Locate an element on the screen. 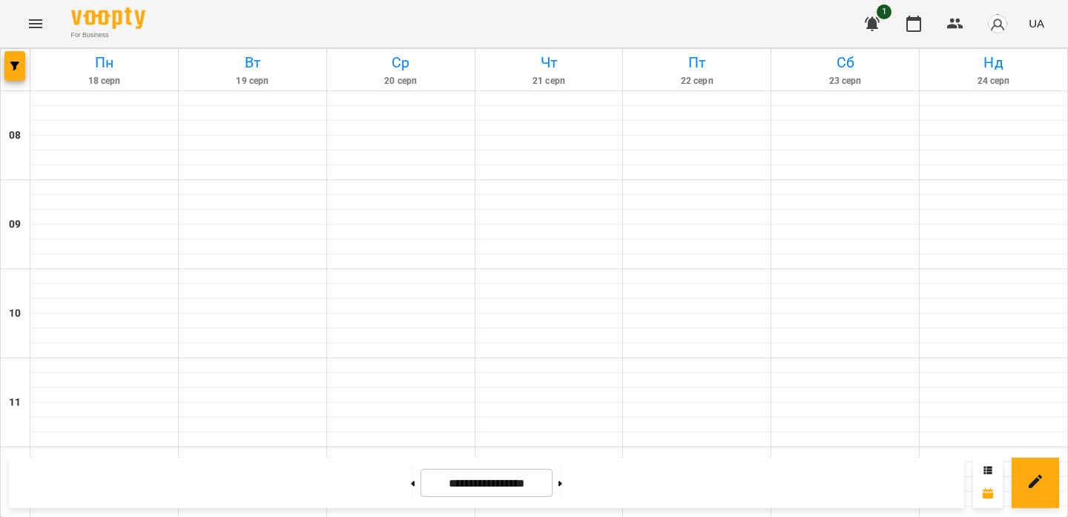 The image size is (1068, 517). h6: Пт is located at coordinates (696, 62).